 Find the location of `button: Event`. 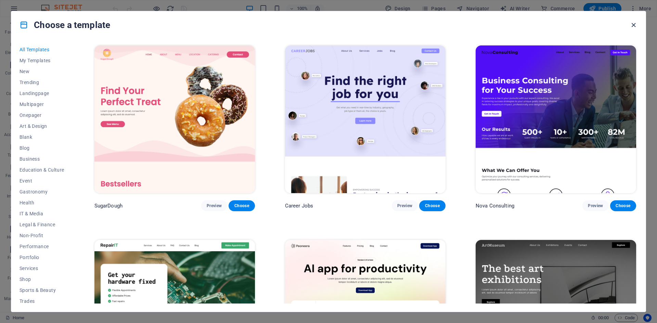

button: Event is located at coordinates (42, 181).